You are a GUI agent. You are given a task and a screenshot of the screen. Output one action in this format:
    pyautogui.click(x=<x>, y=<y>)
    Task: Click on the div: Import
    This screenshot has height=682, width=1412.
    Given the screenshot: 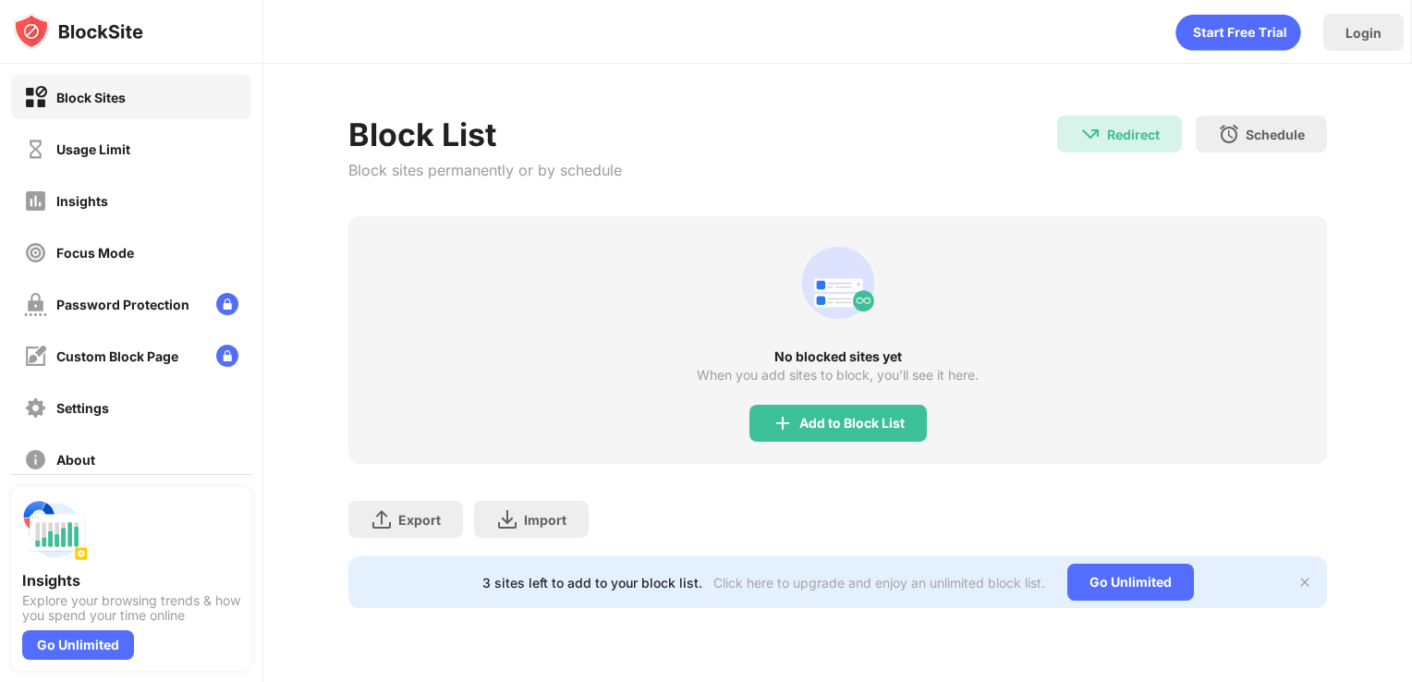 What is the action you would take?
    pyautogui.click(x=545, y=519)
    